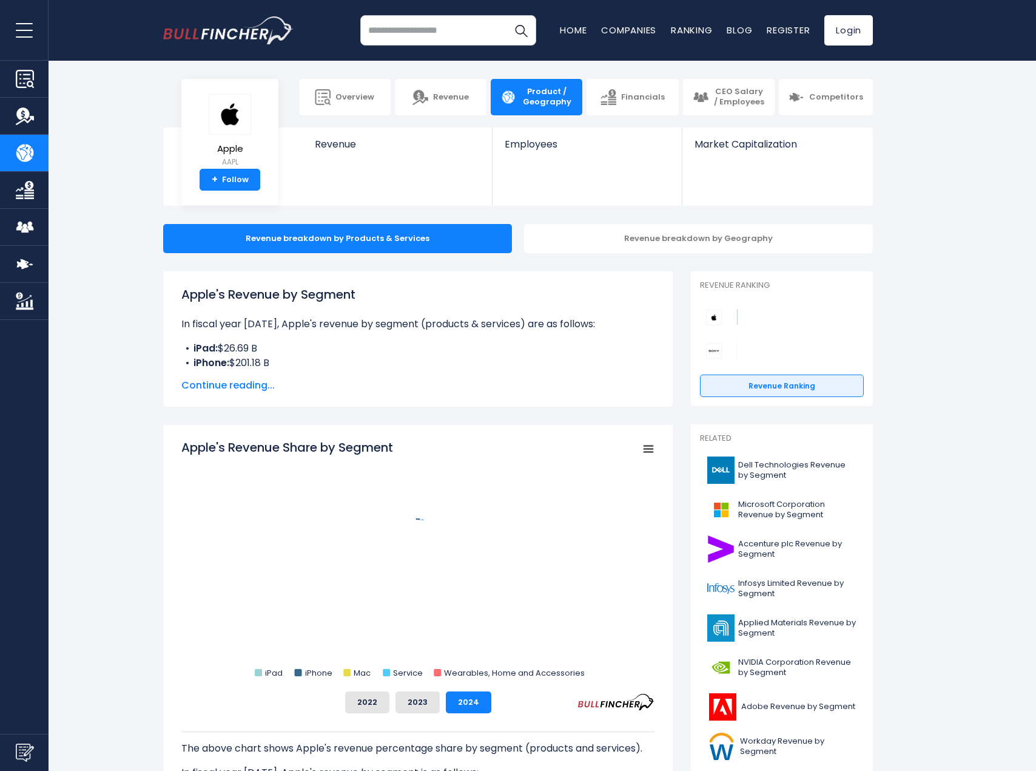 The width and height of the screenshot is (1036, 771). What do you see at coordinates (729, 97) in the screenshot?
I see `a: CEO Salary / Employees` at bounding box center [729, 97].